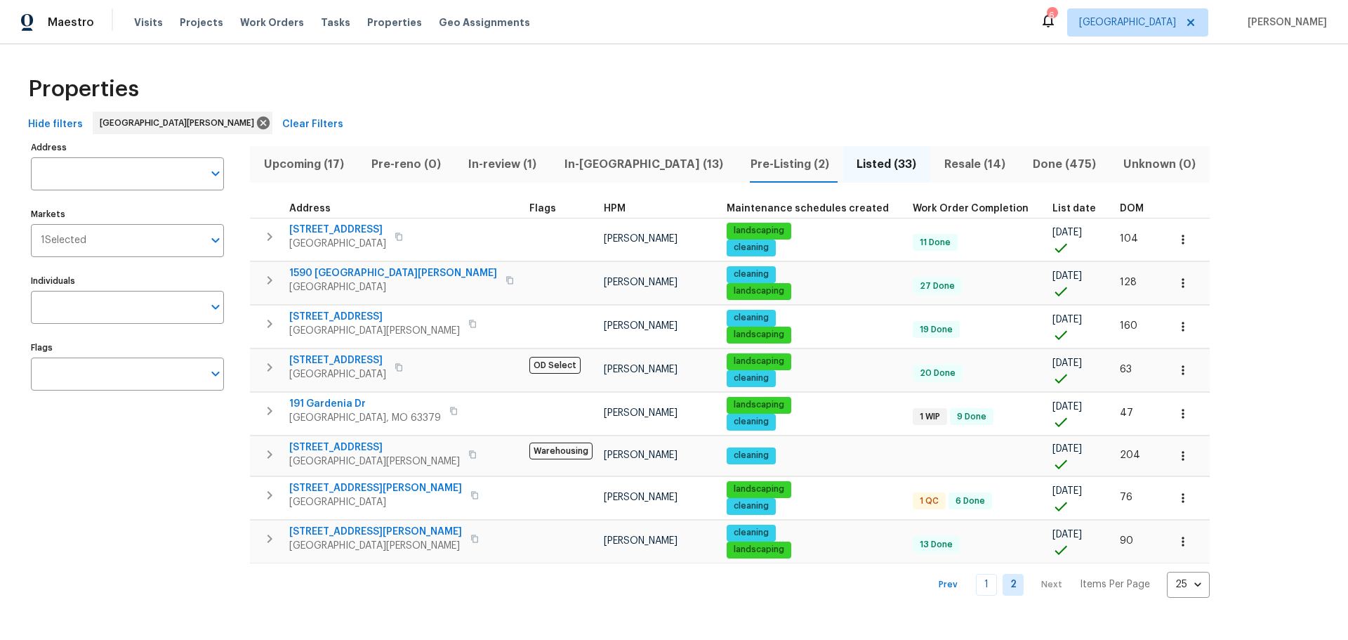 The width and height of the screenshot is (1348, 640). I want to click on span: 1 QC, so click(929, 501).